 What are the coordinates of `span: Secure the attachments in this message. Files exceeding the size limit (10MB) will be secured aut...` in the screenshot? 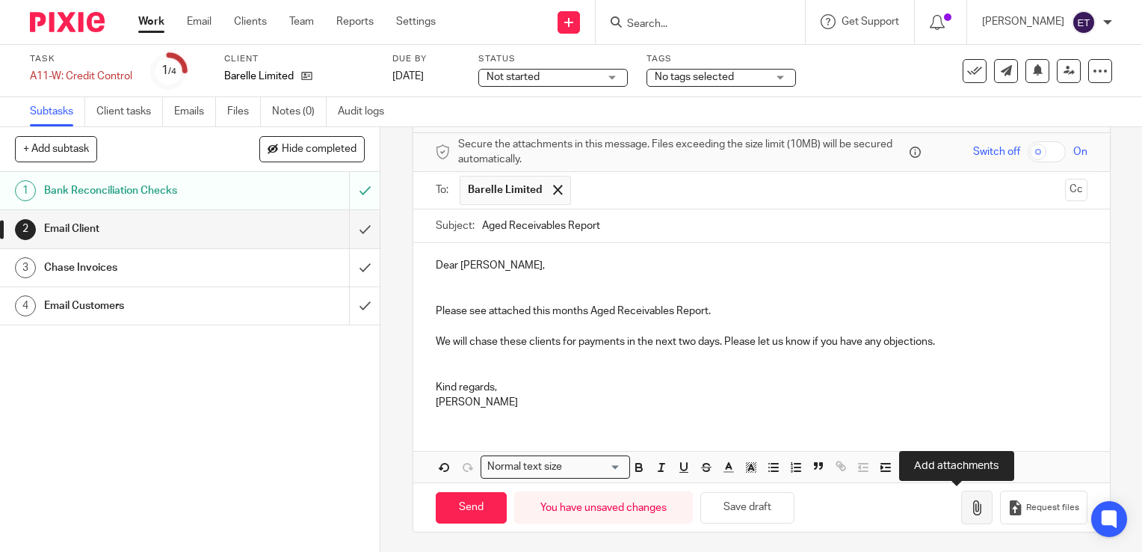 It's located at (682, 152).